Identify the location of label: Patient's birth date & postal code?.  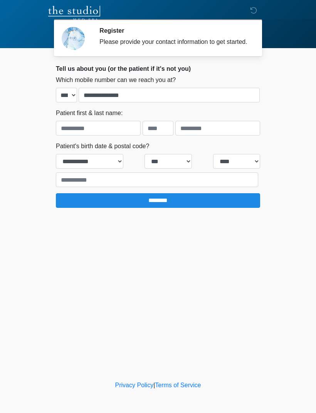
(102, 146).